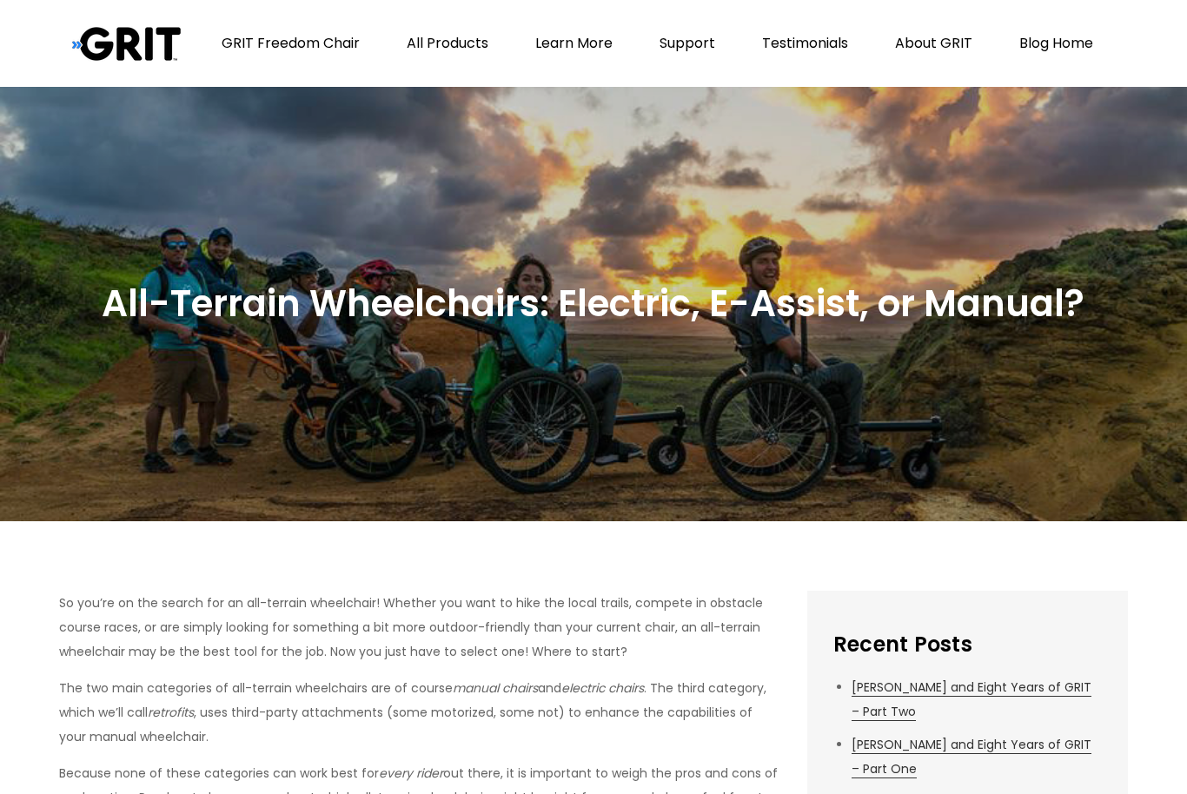 The height and width of the screenshot is (794, 1187). Describe the element at coordinates (495, 688) in the screenshot. I see `em: manual chairs` at that location.